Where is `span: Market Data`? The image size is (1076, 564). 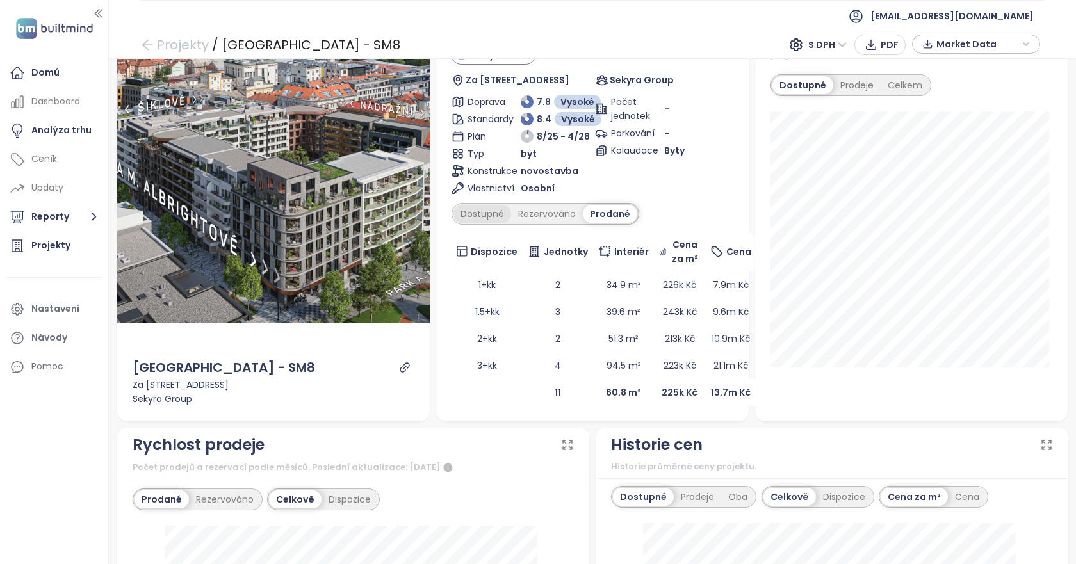
span: Market Data is located at coordinates (977, 44).